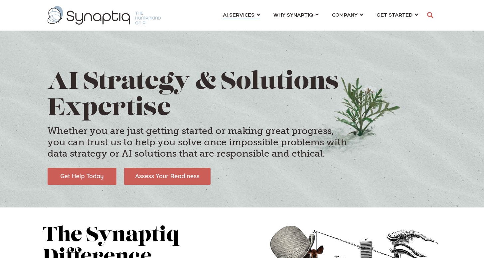  Describe the element at coordinates (197, 142) in the screenshot. I see `h4: Whether you are just getting started or making great progress, you can trust us to help you solve...` at that location.